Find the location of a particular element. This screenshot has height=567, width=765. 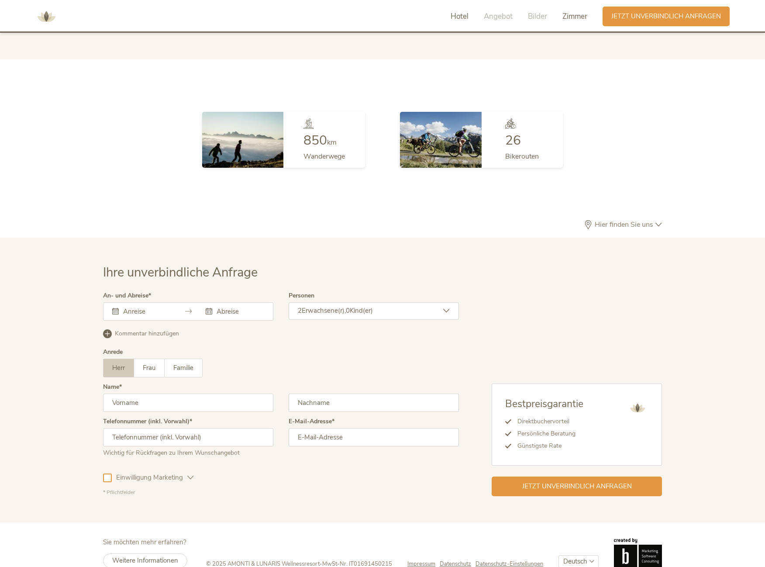

span: Frau is located at coordinates (149, 368).